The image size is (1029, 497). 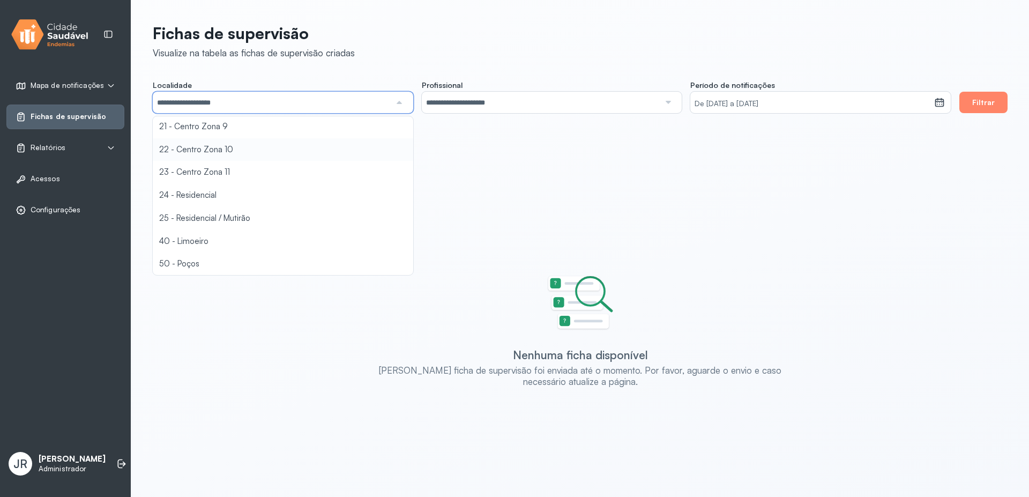 I want to click on img: Imagem de estado vazio, so click(x=580, y=303).